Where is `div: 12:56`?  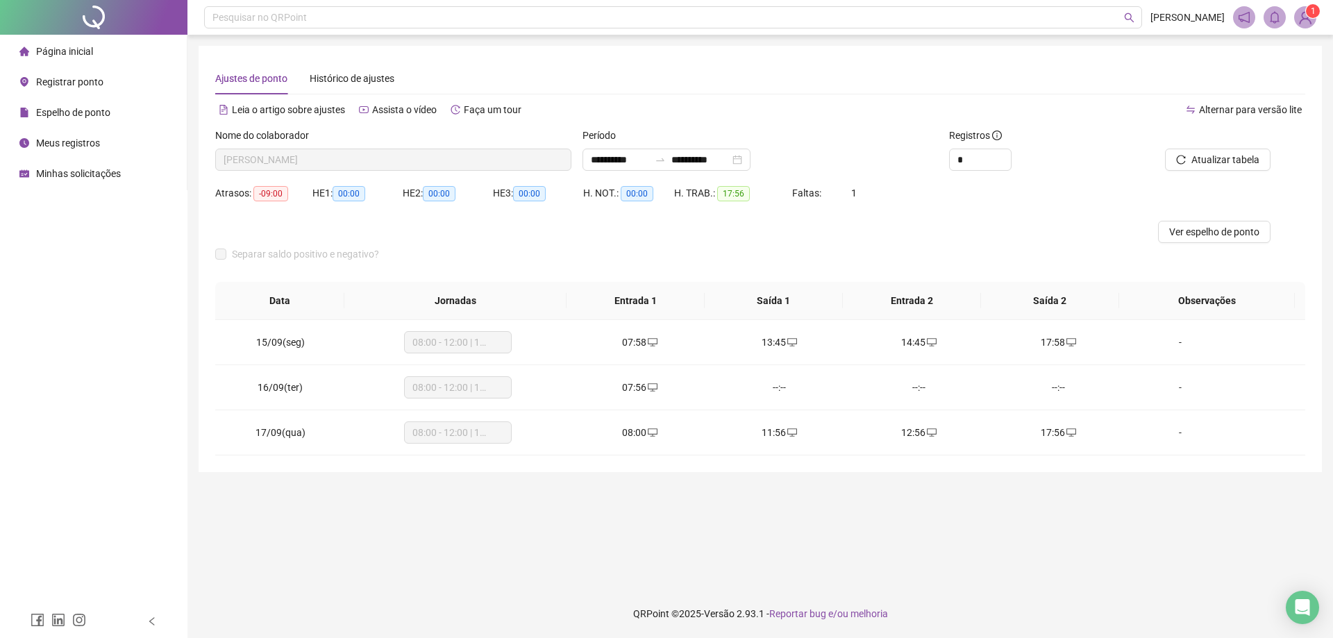
div: 12:56 is located at coordinates (919, 433).